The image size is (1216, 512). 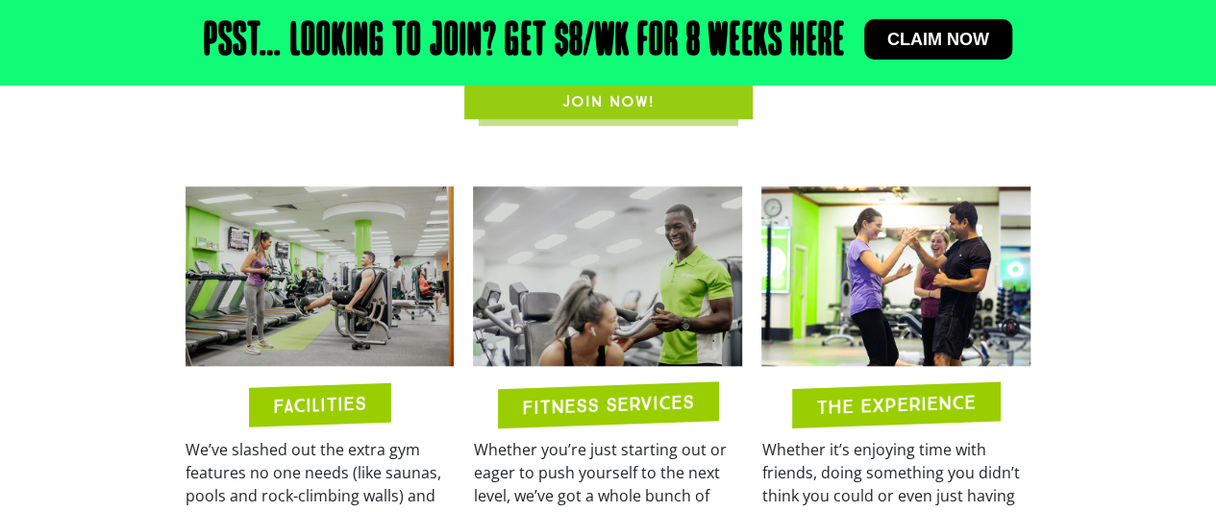 What do you see at coordinates (896, 405) in the screenshot?
I see `h2: THE EXPERIENCE` at bounding box center [896, 405].